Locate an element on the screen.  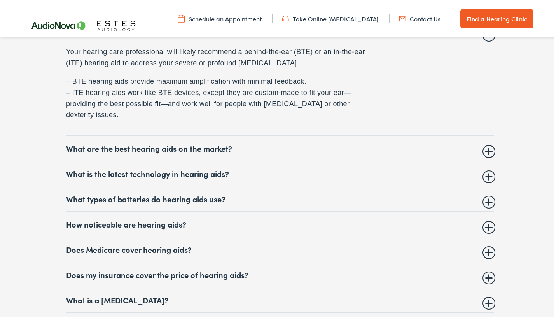
summary: How noticeable are hearing aids? is located at coordinates (280, 222).